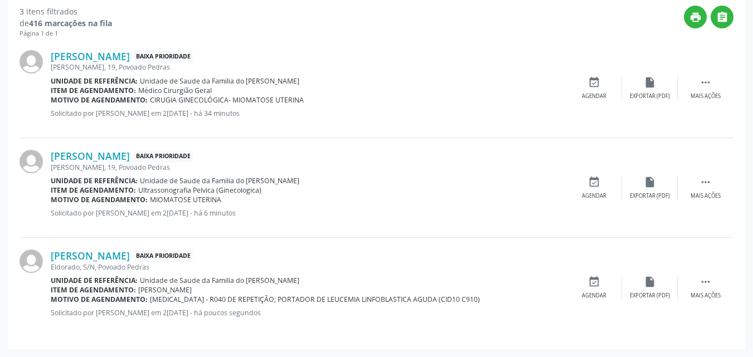 The height and width of the screenshot is (357, 753). Describe the element at coordinates (308, 267) in the screenshot. I see `div: Eldorado, S/N, Povoado Pedras` at that location.